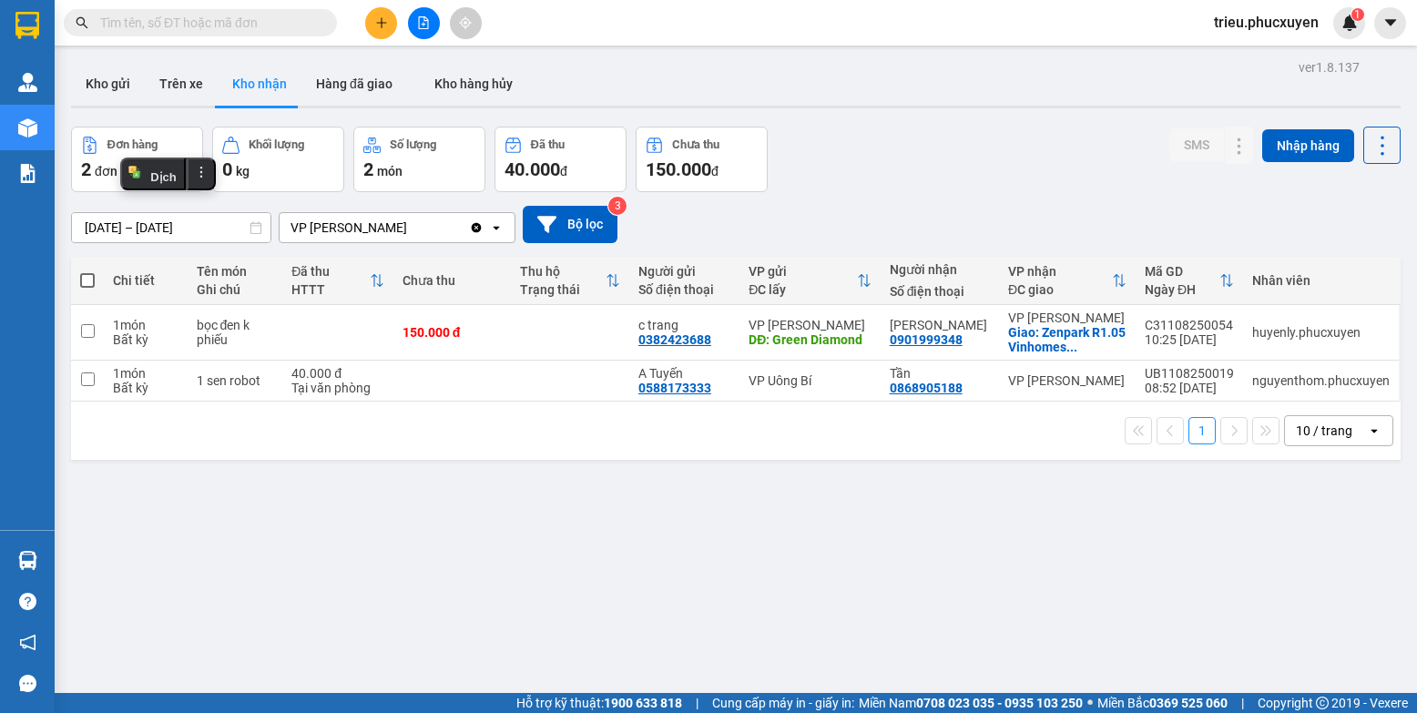  What do you see at coordinates (971, 703) in the screenshot?
I see `span: Miền Nam` at bounding box center [971, 703].